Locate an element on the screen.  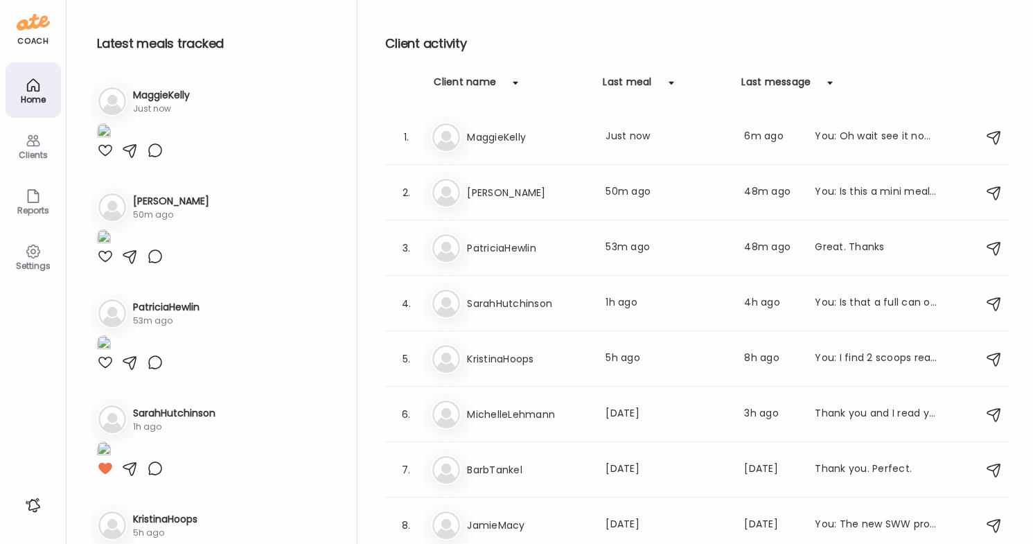
div: 7. is located at coordinates (406, 470).